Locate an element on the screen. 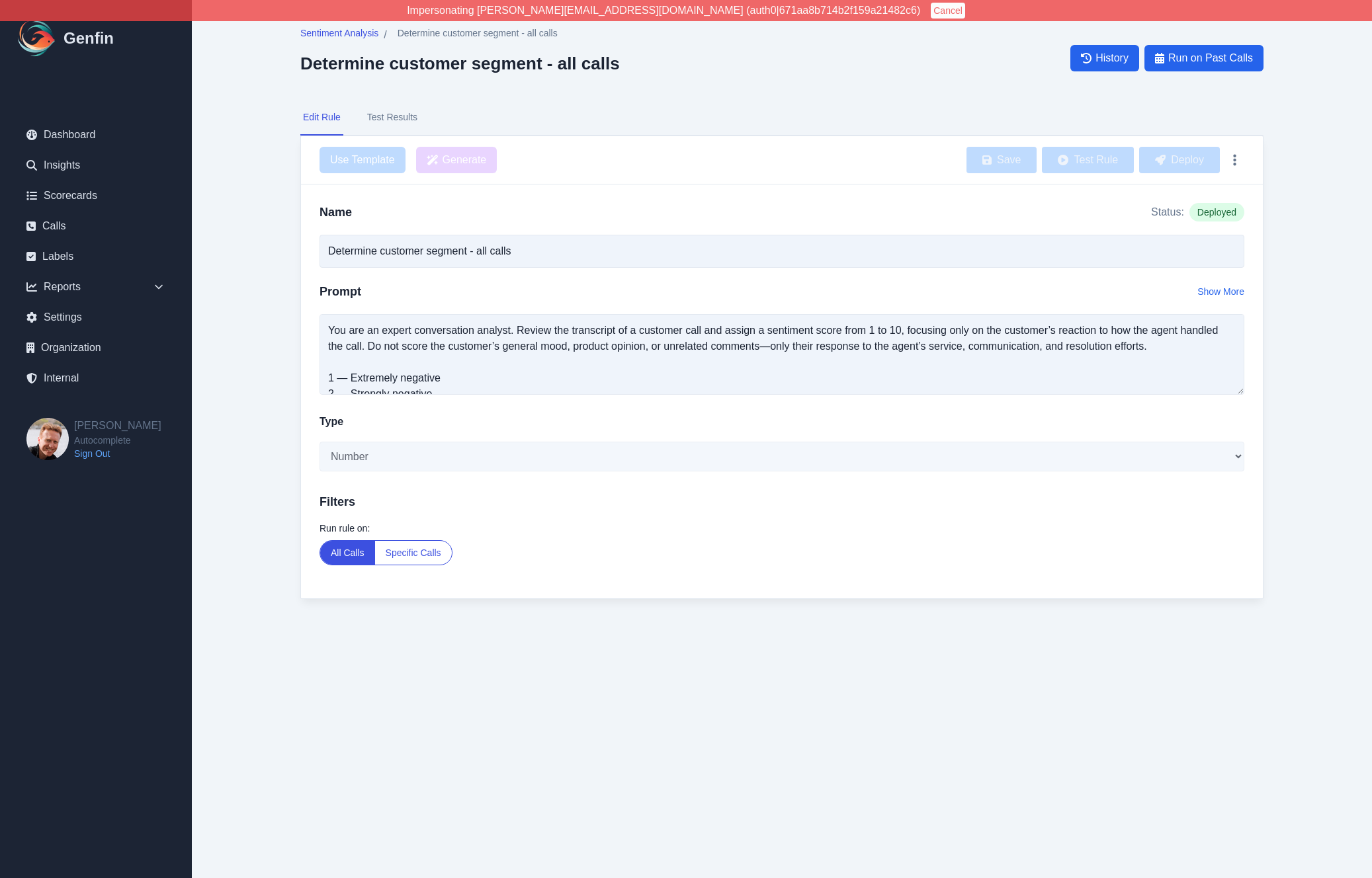 The image size is (1372, 878). a: Organization is located at coordinates (96, 348).